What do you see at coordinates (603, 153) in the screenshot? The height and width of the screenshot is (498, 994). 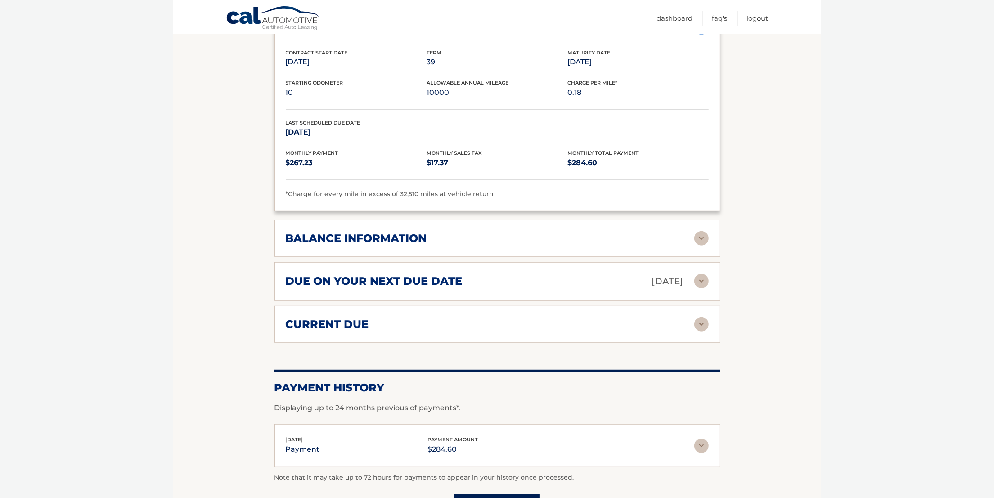 I see `span: Monthly Total Payment` at bounding box center [603, 153].